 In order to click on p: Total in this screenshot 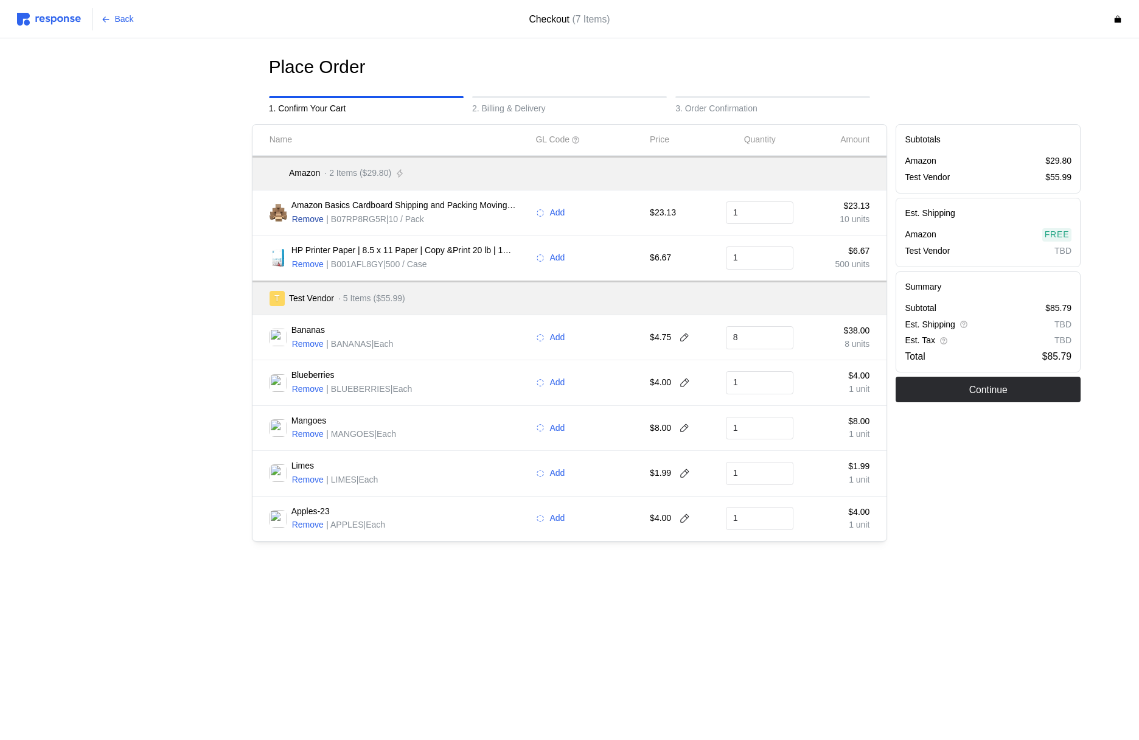, I will do `click(915, 356)`.